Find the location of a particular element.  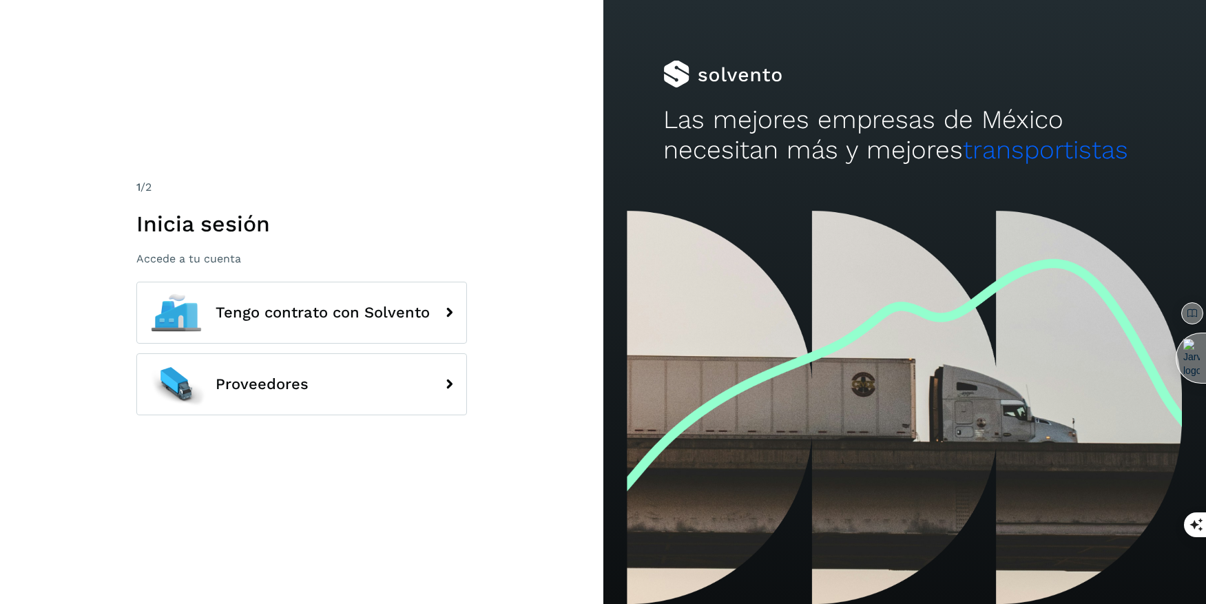

button: Tengo contrato con Solvento is located at coordinates (302, 313).